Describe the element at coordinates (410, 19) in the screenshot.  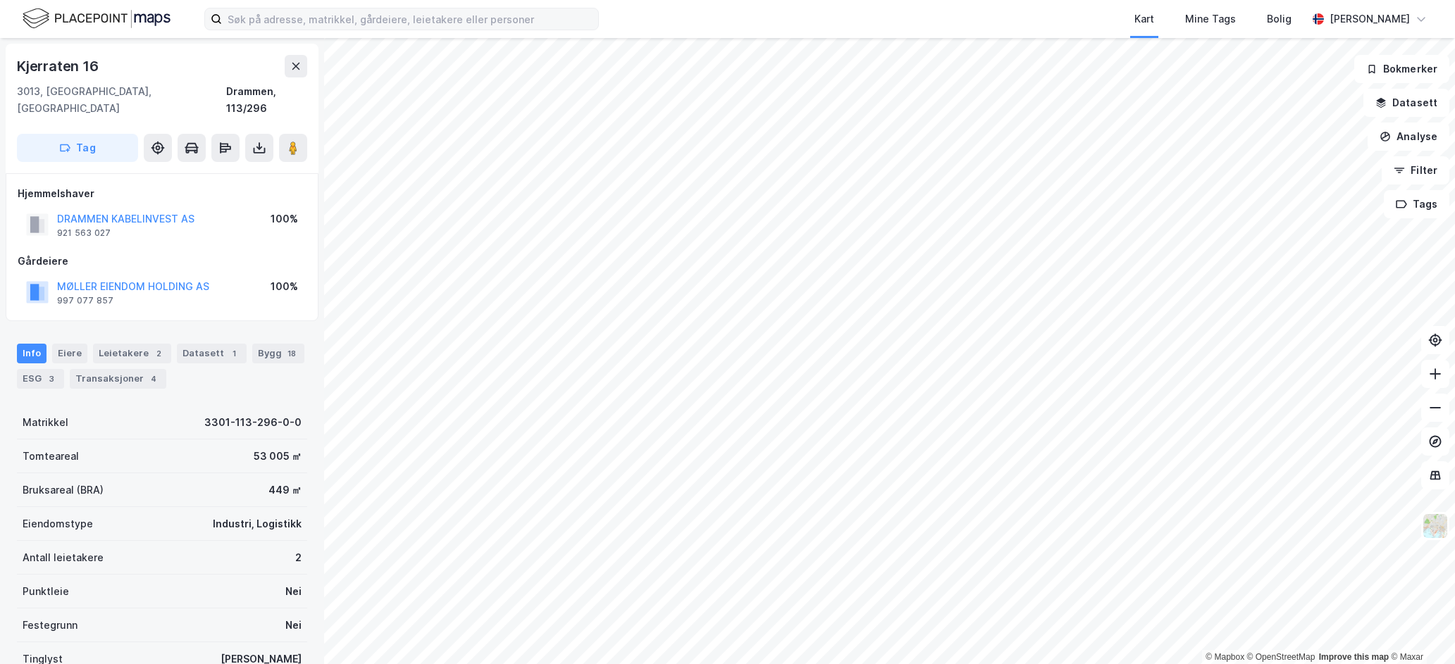
I see `input: Søk på adresse, matrikkel, gårdeiere, leietakere eller personer` at that location.